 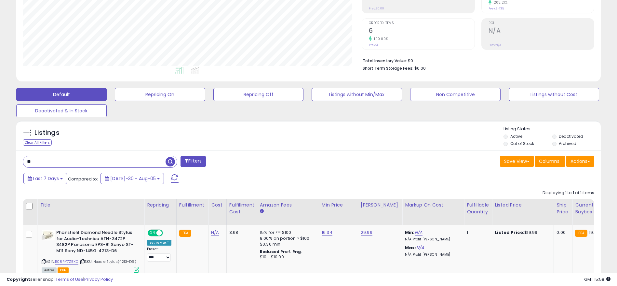 I want to click on button: Repricing On, so click(x=160, y=94).